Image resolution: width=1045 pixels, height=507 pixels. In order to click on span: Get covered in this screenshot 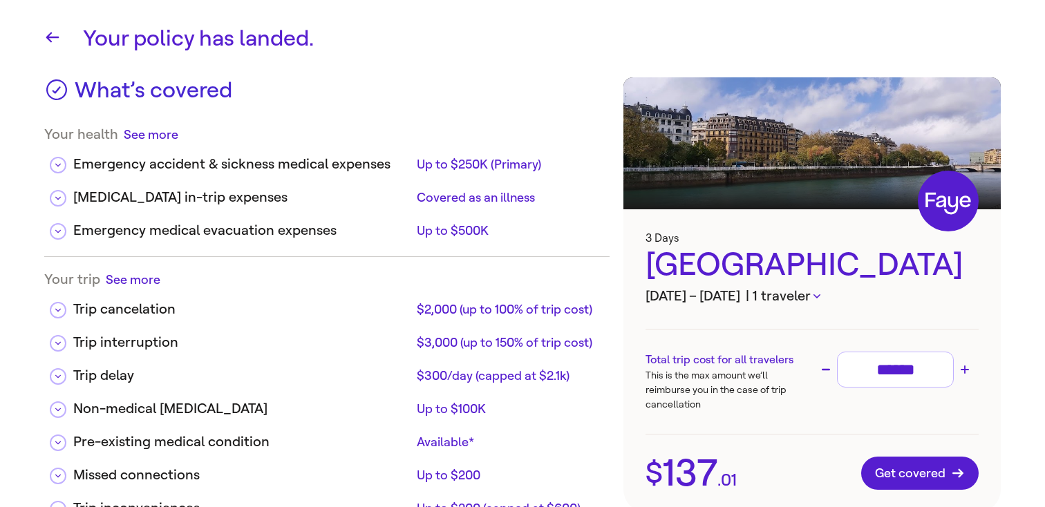, I will do `click(920, 474)`.